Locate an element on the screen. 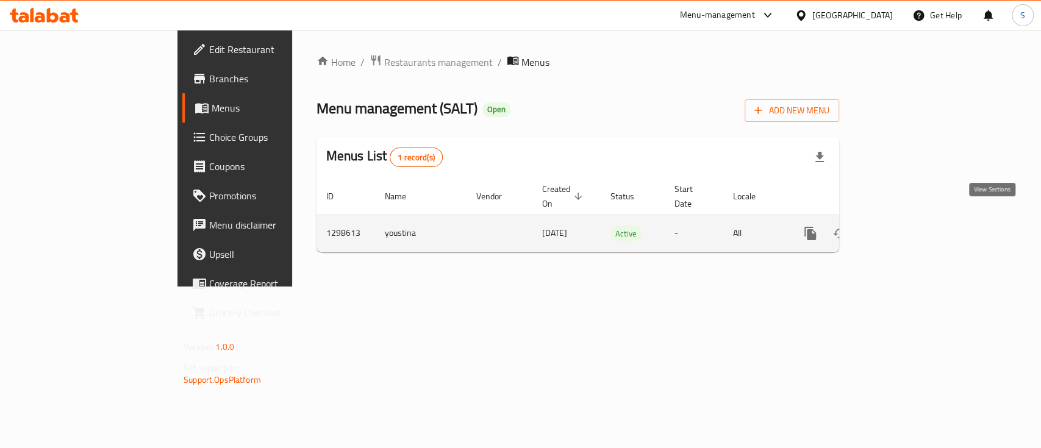 This screenshot has height=448, width=1041. span: Start Date is located at coordinates (692, 196).